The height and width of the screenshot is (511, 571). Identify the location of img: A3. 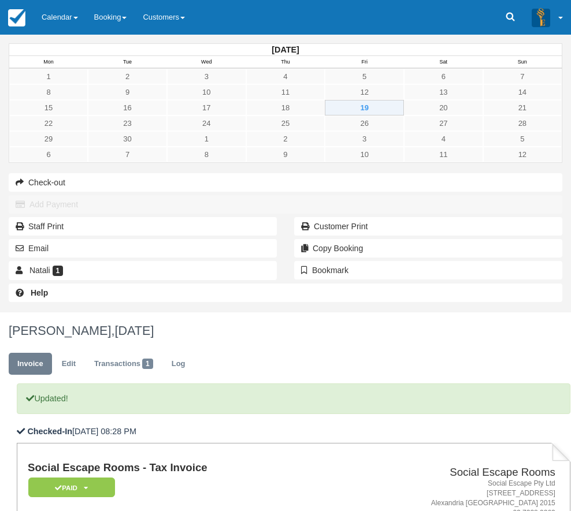
(541, 17).